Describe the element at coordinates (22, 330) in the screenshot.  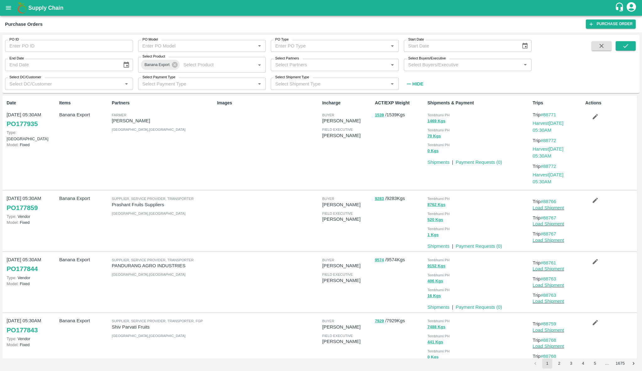
I see `a: PO177843` at that location.